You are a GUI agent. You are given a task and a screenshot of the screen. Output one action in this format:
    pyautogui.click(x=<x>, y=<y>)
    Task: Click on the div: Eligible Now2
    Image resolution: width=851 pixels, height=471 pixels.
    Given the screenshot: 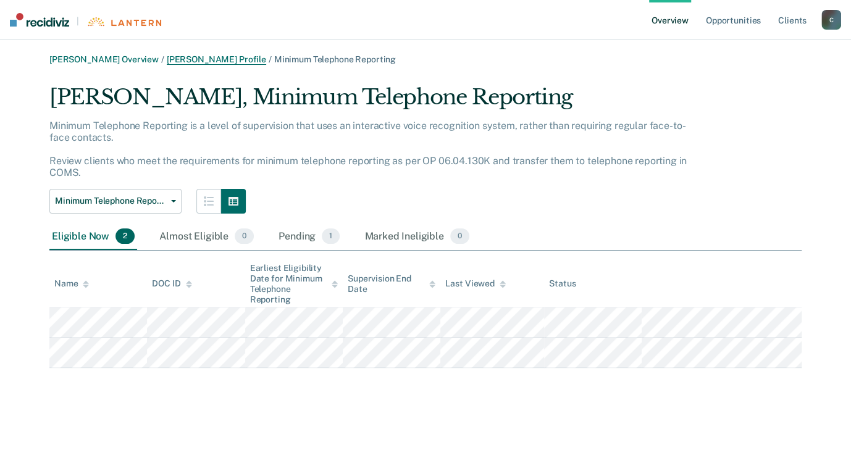 What is the action you would take?
    pyautogui.click(x=93, y=237)
    